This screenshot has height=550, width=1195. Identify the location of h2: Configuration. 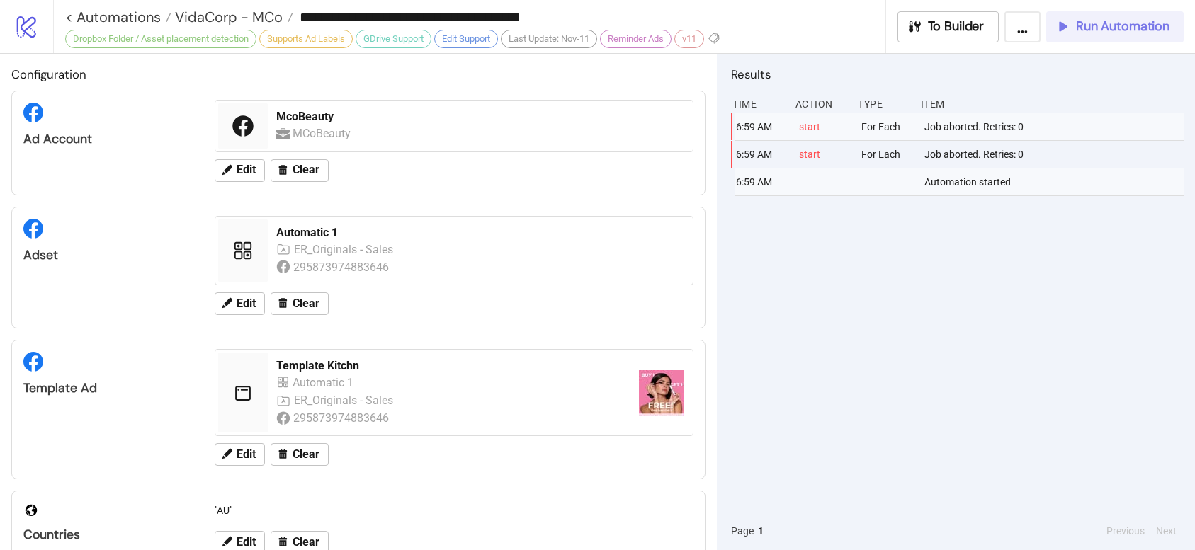
(358, 74).